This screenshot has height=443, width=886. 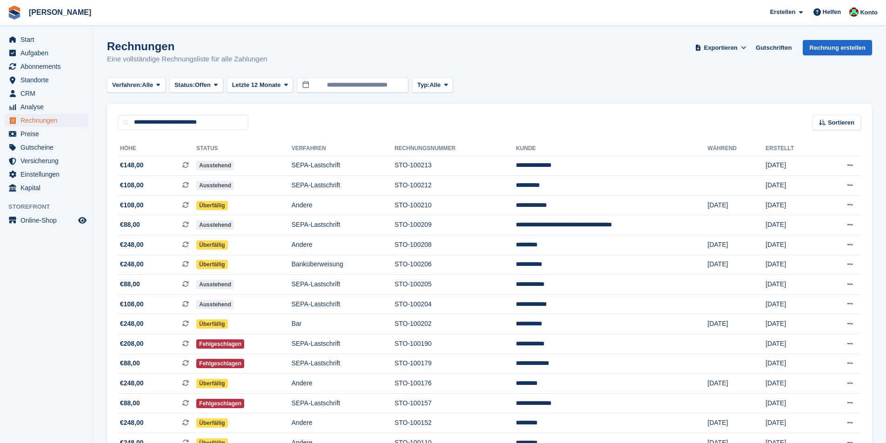 What do you see at coordinates (455, 245) in the screenshot?
I see `td: STO-100208` at bounding box center [455, 245].